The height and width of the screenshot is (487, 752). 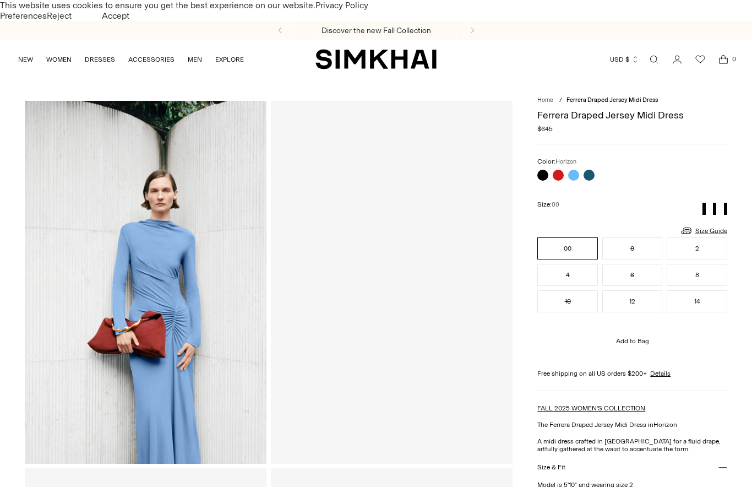 I want to click on nav: breadcrumbs, so click(x=632, y=100).